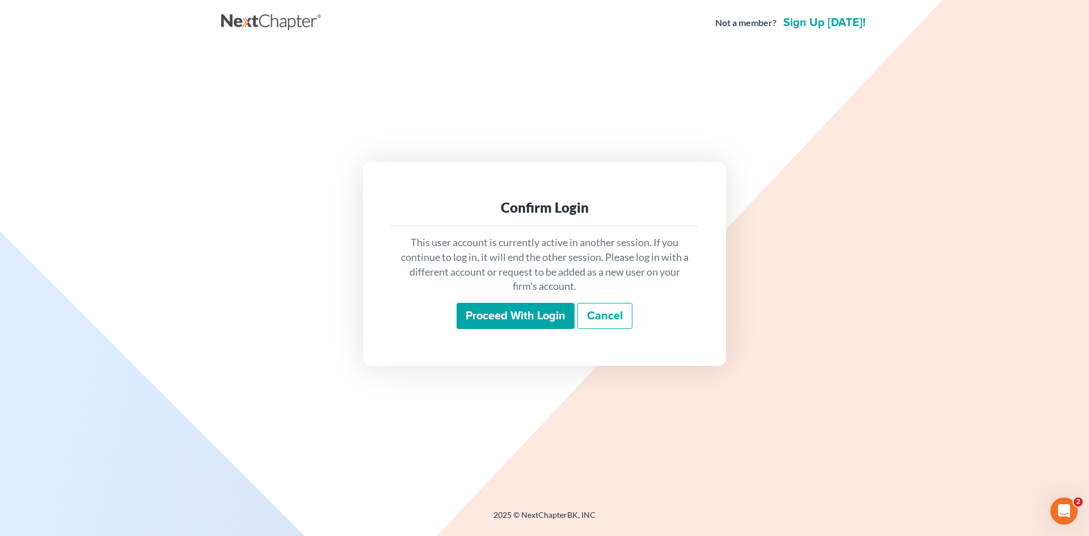 Image resolution: width=1089 pixels, height=536 pixels. What do you see at coordinates (746, 23) in the screenshot?
I see `strong: Not a member?` at bounding box center [746, 23].